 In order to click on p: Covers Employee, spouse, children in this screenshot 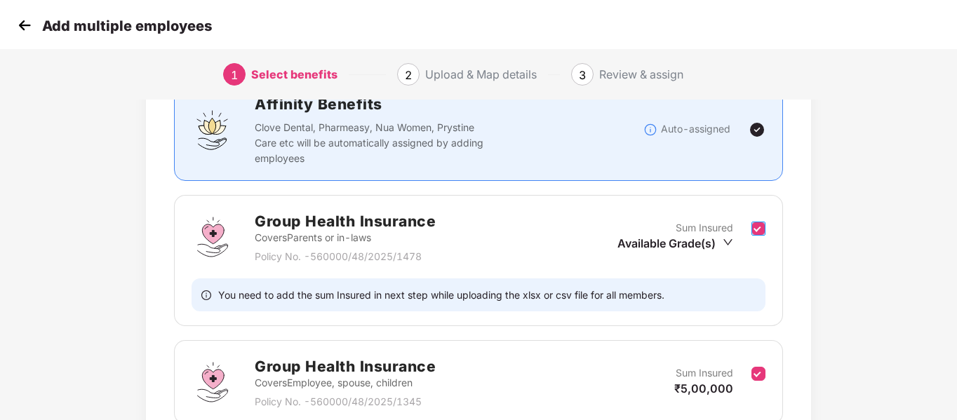, I will do `click(345, 383)`.